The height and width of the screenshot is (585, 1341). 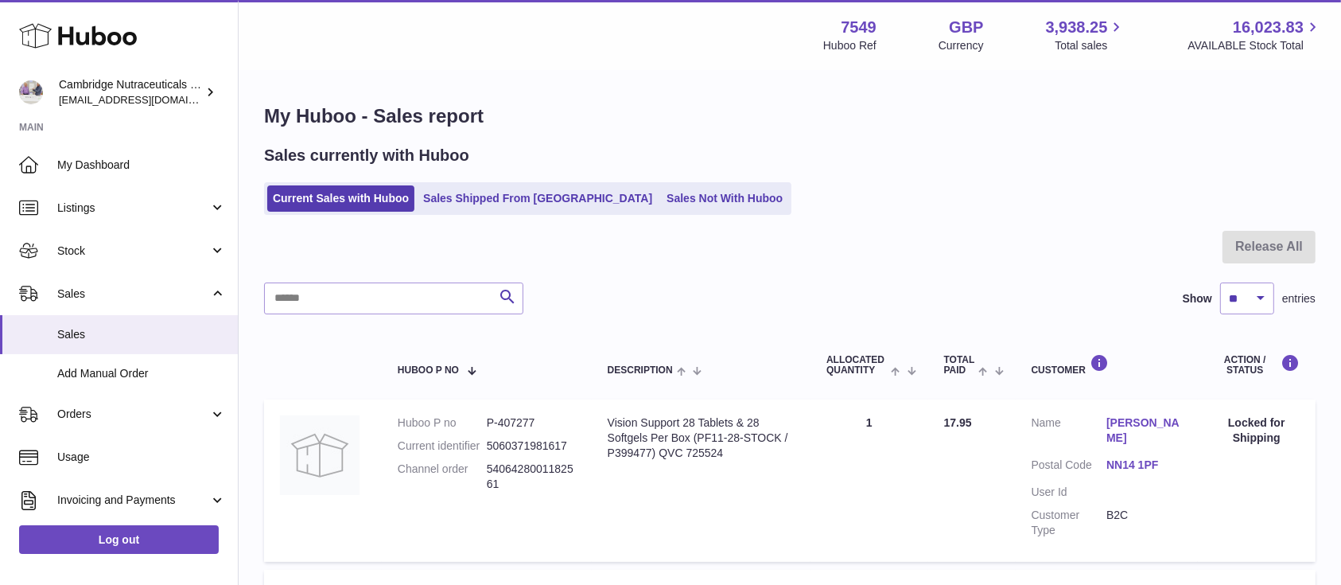 I want to click on strong: 7549, so click(x=858, y=27).